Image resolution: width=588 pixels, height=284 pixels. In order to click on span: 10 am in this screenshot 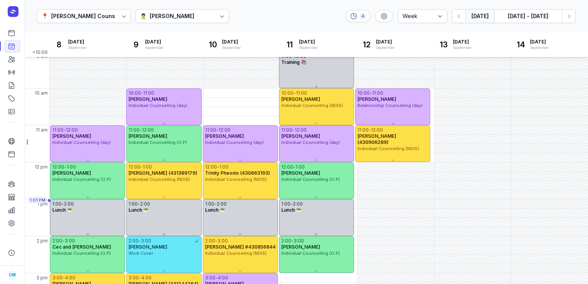, I will do `click(41, 93)`.